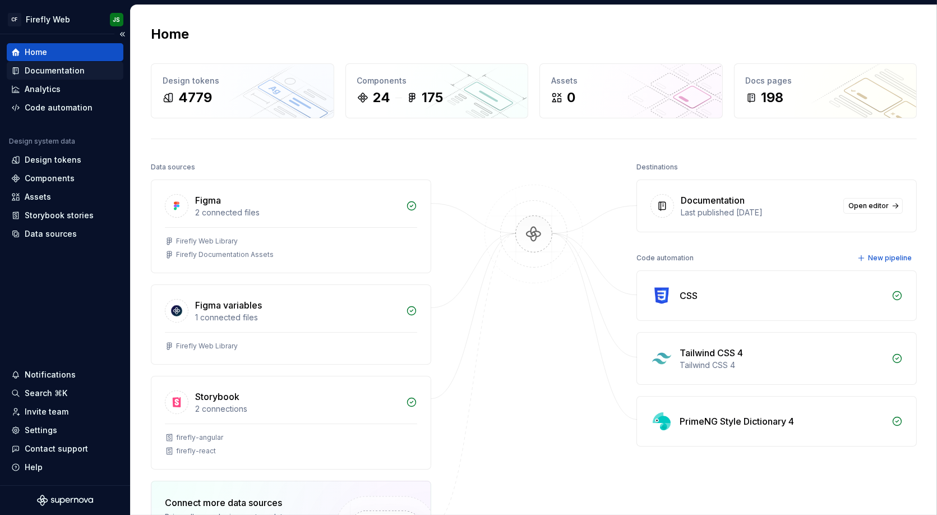 The image size is (937, 515). Describe the element at coordinates (65, 449) in the screenshot. I see `button: Contact support` at that location.